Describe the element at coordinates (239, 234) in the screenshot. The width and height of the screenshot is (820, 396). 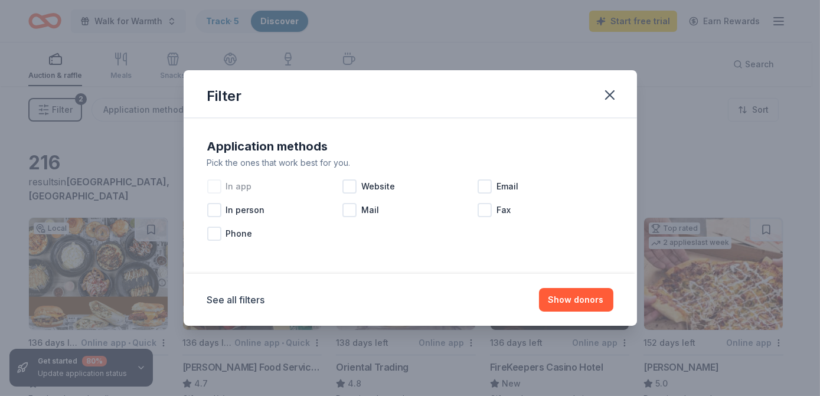
I see `span: Phone` at that location.